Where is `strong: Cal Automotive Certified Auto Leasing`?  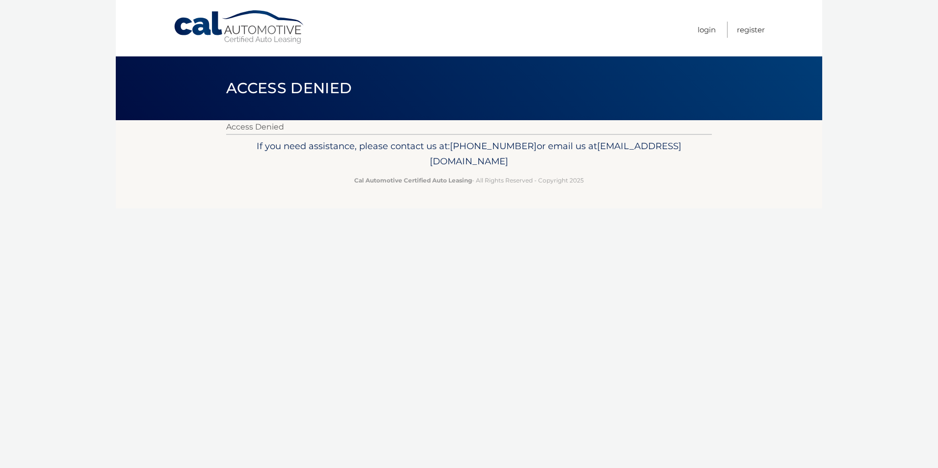 strong: Cal Automotive Certified Auto Leasing is located at coordinates (413, 180).